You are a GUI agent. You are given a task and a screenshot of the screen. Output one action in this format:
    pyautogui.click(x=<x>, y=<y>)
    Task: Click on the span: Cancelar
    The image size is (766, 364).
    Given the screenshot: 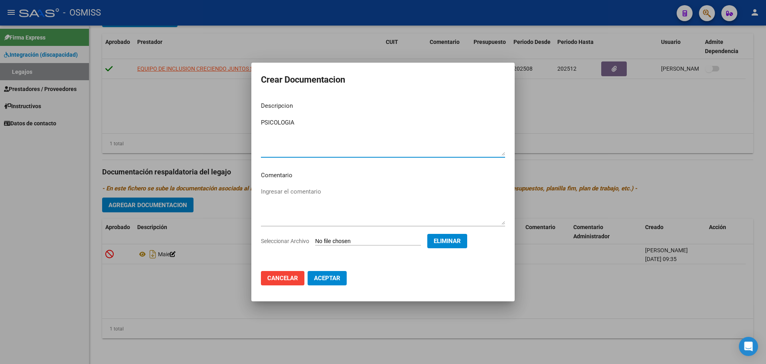 What is the action you would take?
    pyautogui.click(x=282, y=278)
    